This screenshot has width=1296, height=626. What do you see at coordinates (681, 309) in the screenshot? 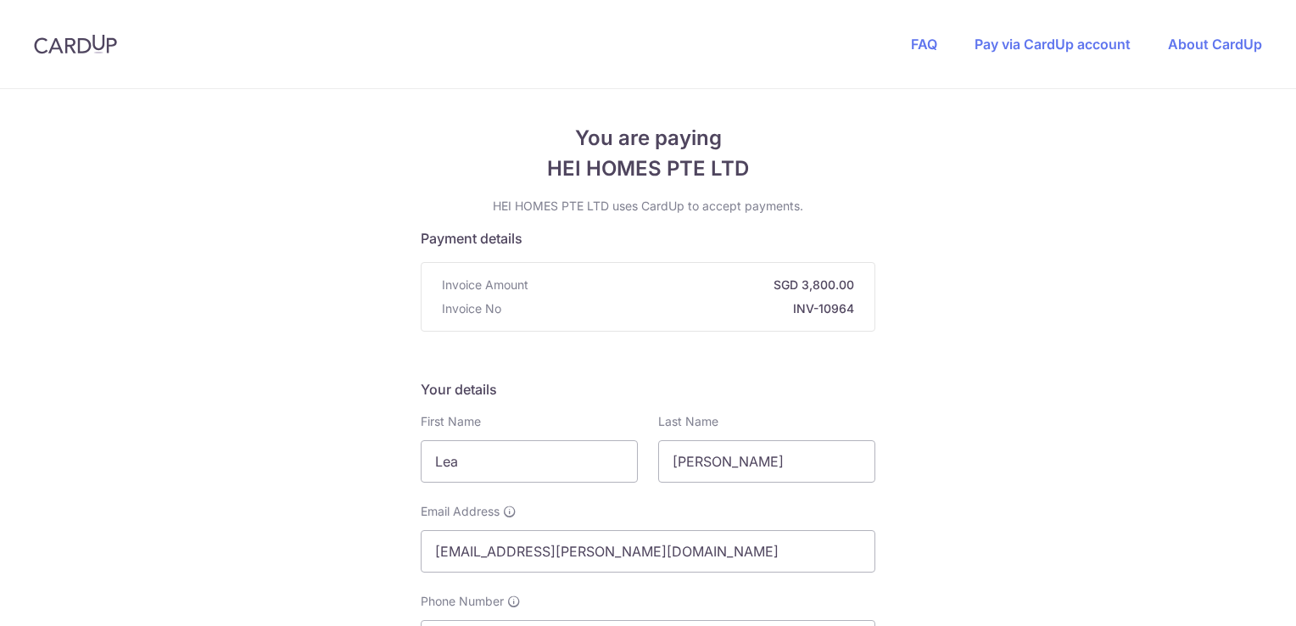
I see `strong: INV-10964` at bounding box center [681, 309].